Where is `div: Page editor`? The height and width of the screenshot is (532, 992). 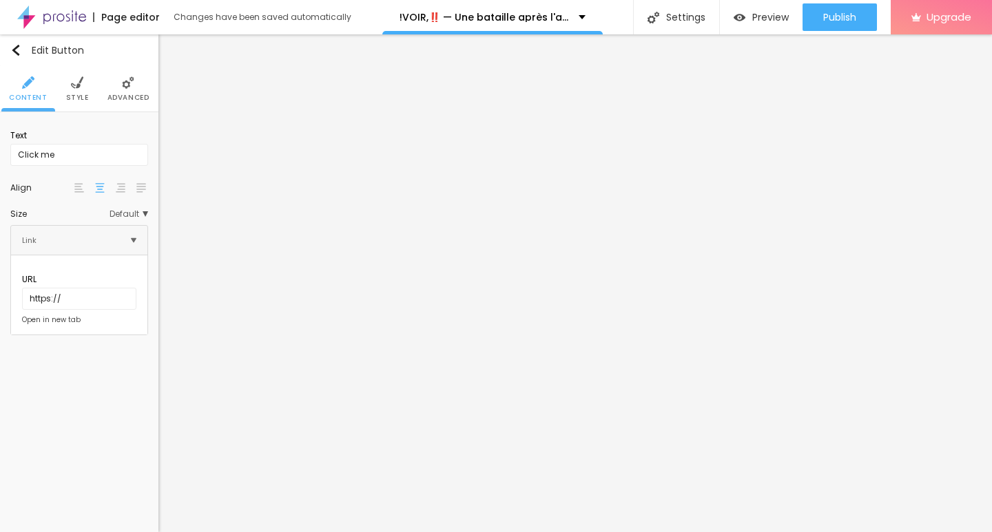
div: Page editor is located at coordinates (126, 17).